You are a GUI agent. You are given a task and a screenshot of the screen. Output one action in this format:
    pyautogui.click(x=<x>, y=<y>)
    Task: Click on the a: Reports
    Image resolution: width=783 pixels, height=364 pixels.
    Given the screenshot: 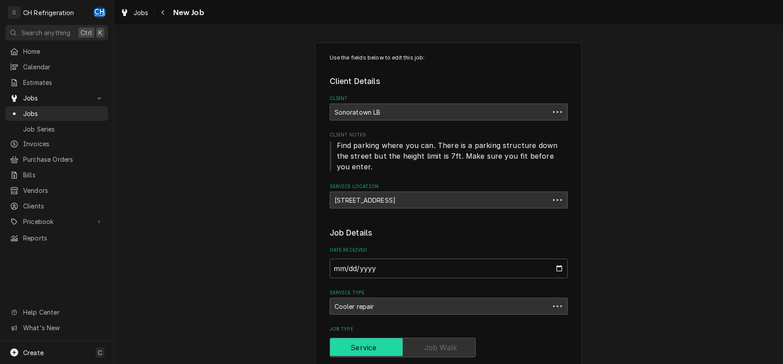 What is the action you would take?
    pyautogui.click(x=56, y=238)
    